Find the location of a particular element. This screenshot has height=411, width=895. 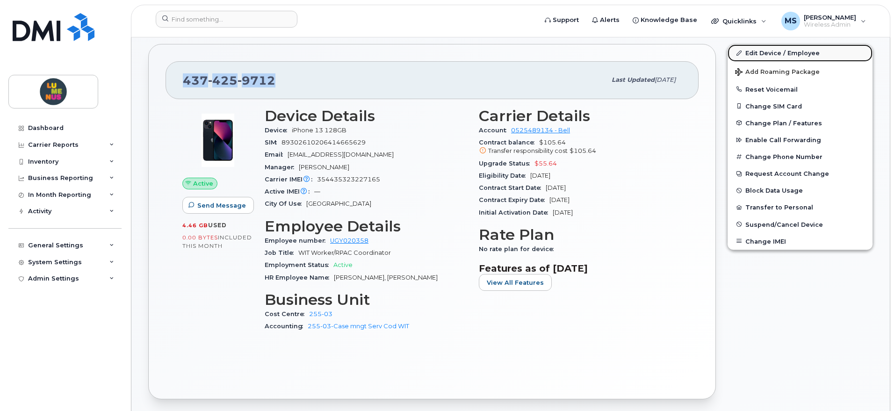

span: Upgrade Status is located at coordinates (506, 163).